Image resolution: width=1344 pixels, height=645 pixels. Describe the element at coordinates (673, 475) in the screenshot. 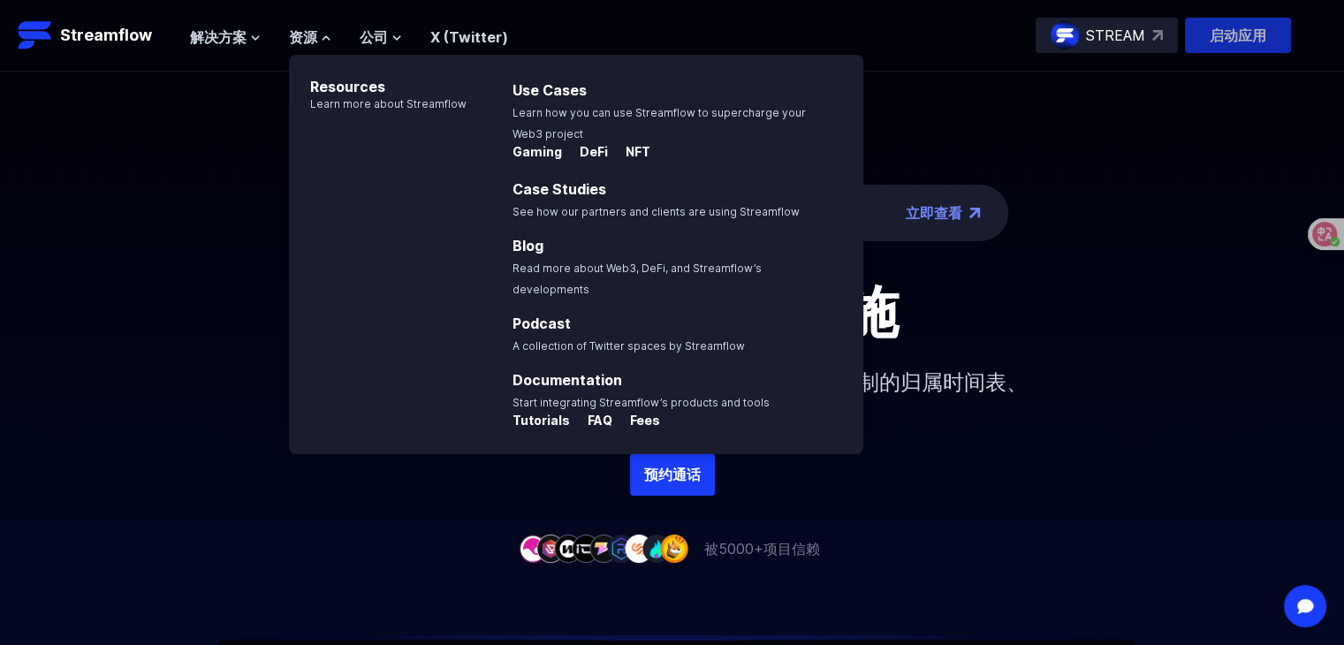

I see `a: 预约通话` at that location.